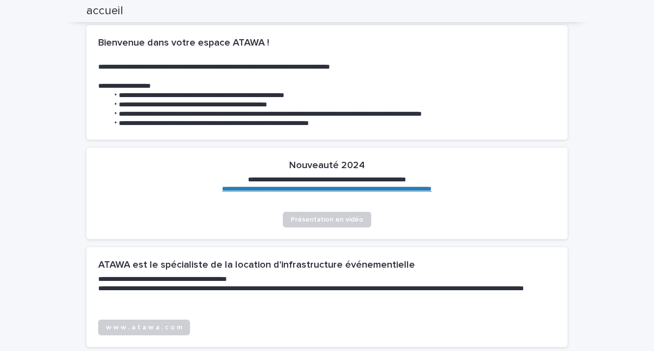  What do you see at coordinates (327, 265) in the screenshot?
I see `h2: ATAWA est le spécialiste de la location d'infrastructure événementielle` at bounding box center [327, 265].